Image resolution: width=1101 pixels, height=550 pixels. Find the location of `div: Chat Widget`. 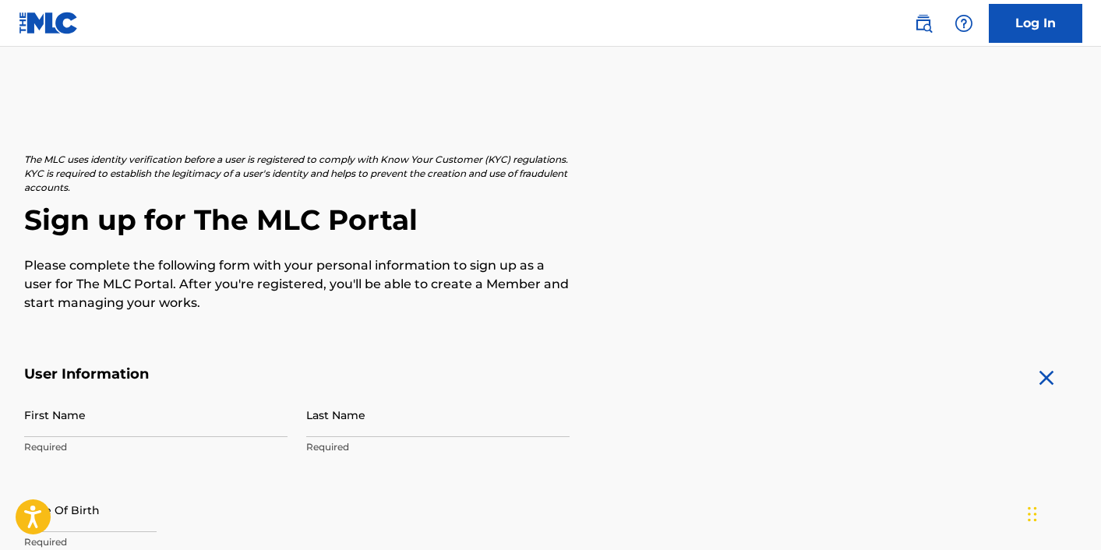

div: Chat Widget is located at coordinates (1062, 513).